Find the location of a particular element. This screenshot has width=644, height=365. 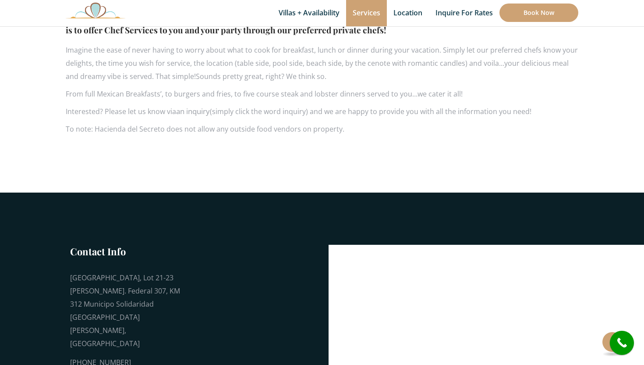

h3: Contact Info is located at coordinates (127, 251).